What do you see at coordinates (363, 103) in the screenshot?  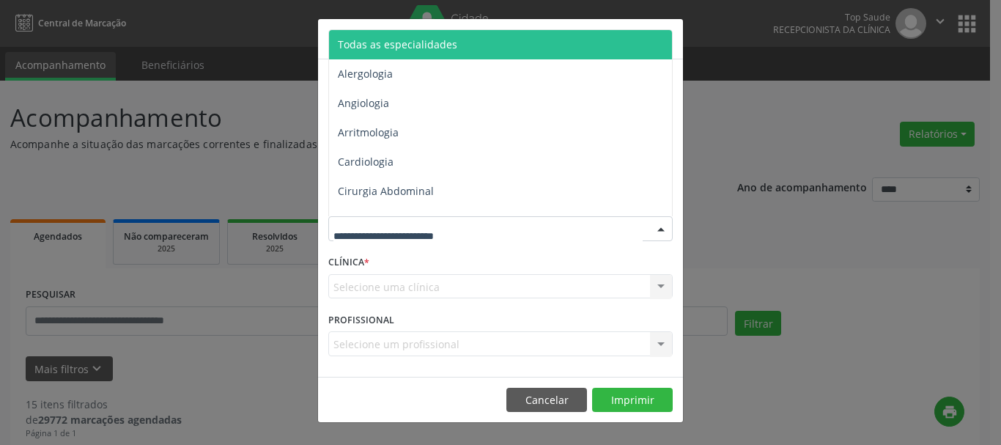 I see `span: Angiologia` at bounding box center [363, 103].